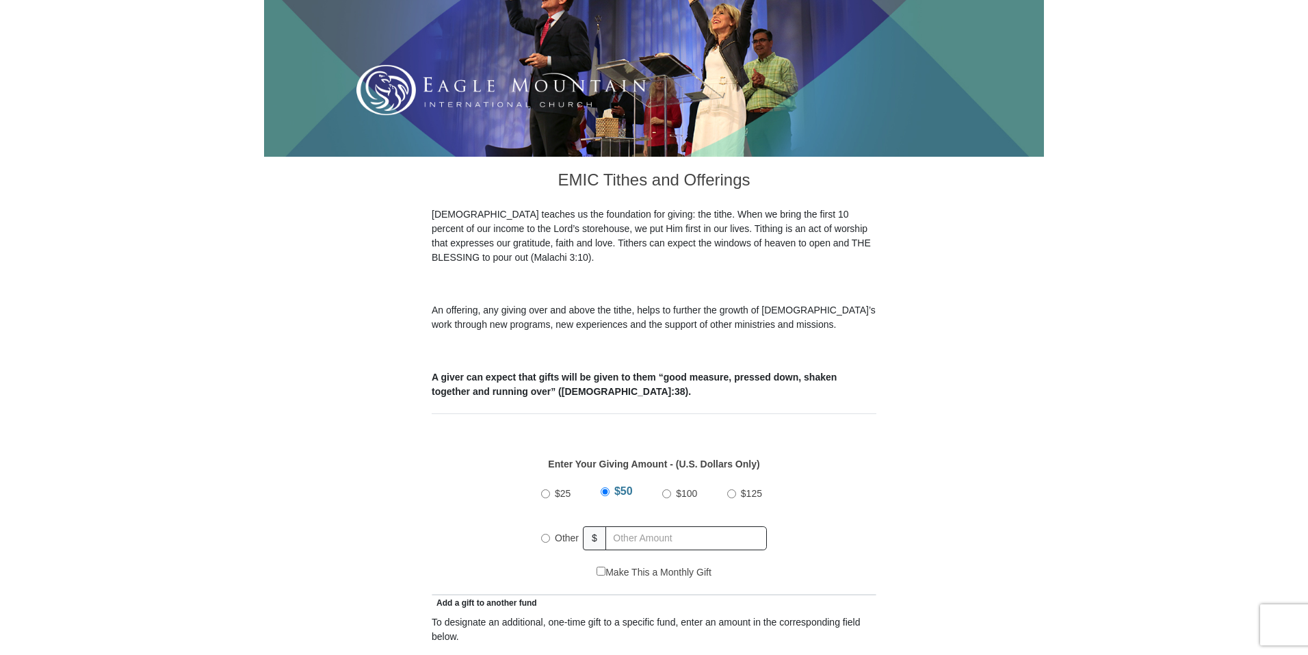  What do you see at coordinates (654, 629) in the screenshot?
I see `div: To designate an additional, one-time gift to a specific fund, enter an amount in the correspondin...` at bounding box center [654, 629].